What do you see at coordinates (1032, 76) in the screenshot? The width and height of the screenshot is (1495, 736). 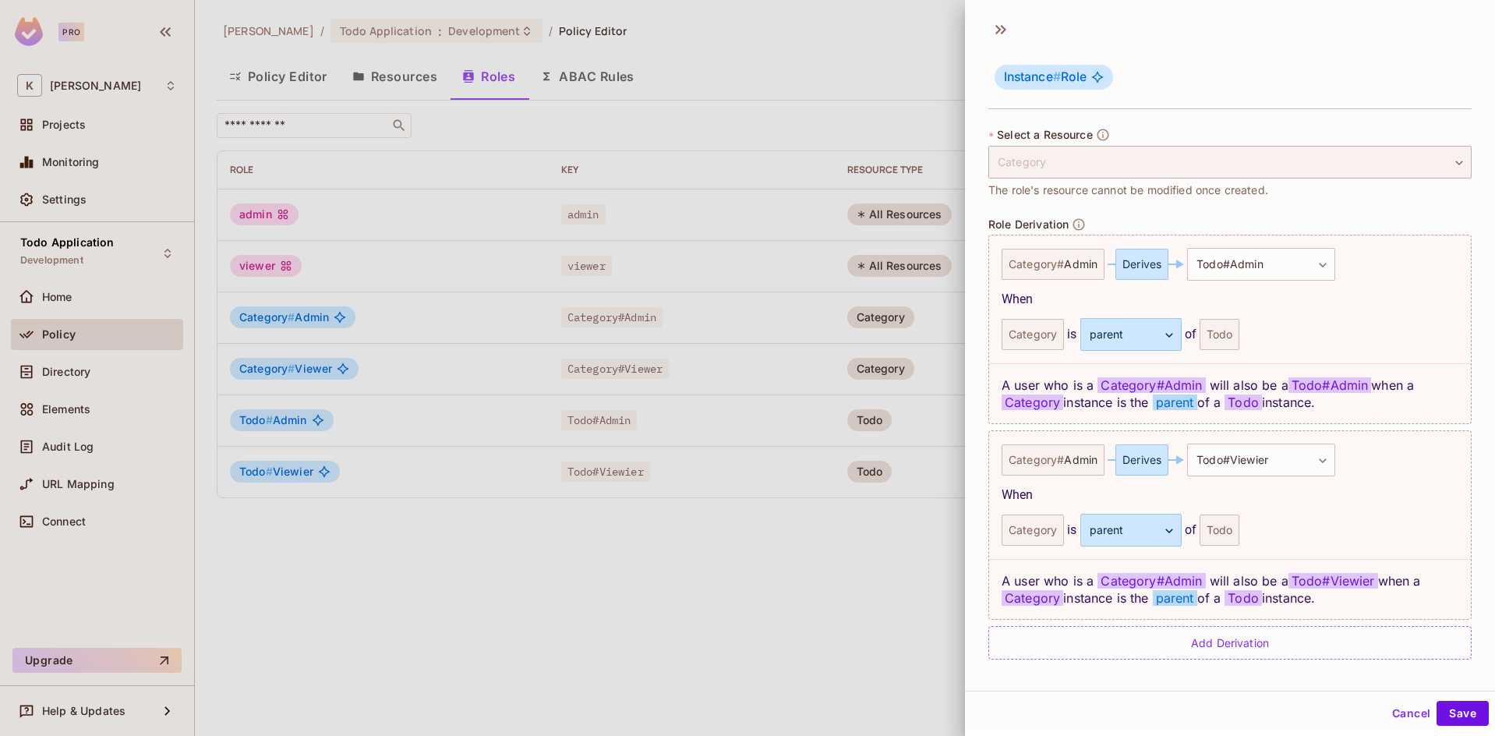 I see `span: Instance` at bounding box center [1032, 76].